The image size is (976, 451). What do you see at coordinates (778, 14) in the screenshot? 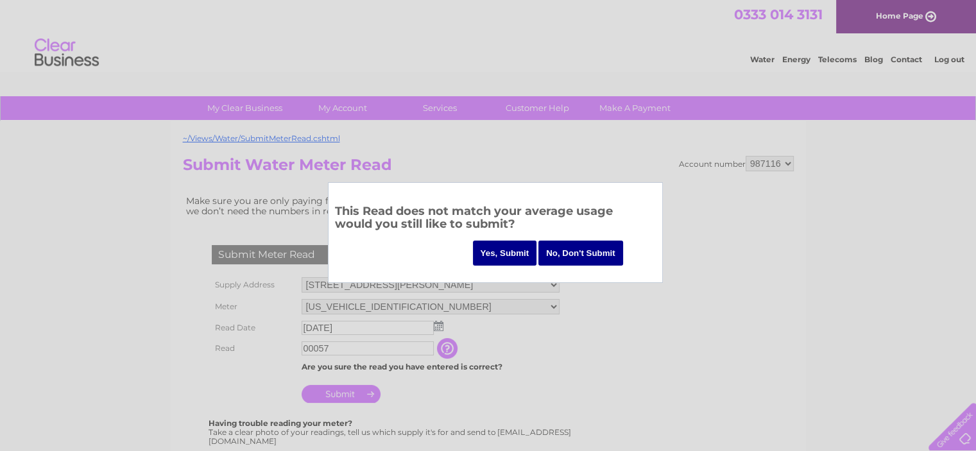
I see `span: 0333 014 3131` at bounding box center [778, 14].